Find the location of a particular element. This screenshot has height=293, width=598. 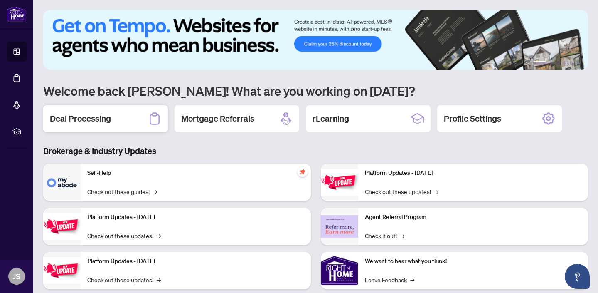

button: 1 is located at coordinates (540, 63).